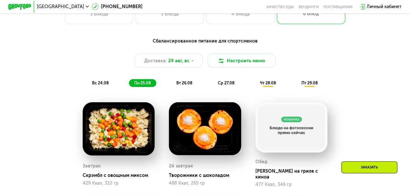  Describe the element at coordinates (119, 183) in the screenshot. I see `div: 429 Ккал, 310 гр` at that location.